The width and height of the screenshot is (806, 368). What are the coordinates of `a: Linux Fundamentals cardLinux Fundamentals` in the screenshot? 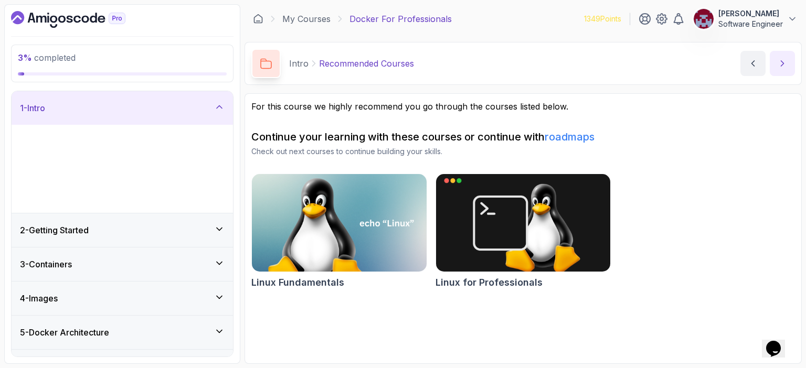 It's located at (339, 232).